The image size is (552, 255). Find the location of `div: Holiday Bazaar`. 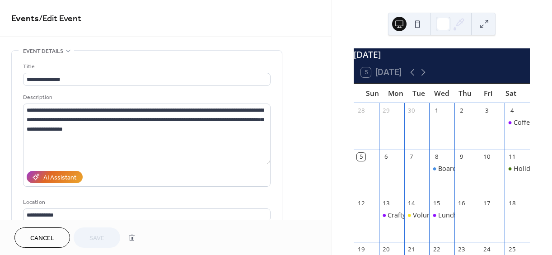

div: Holiday Bazaar is located at coordinates (517, 169).